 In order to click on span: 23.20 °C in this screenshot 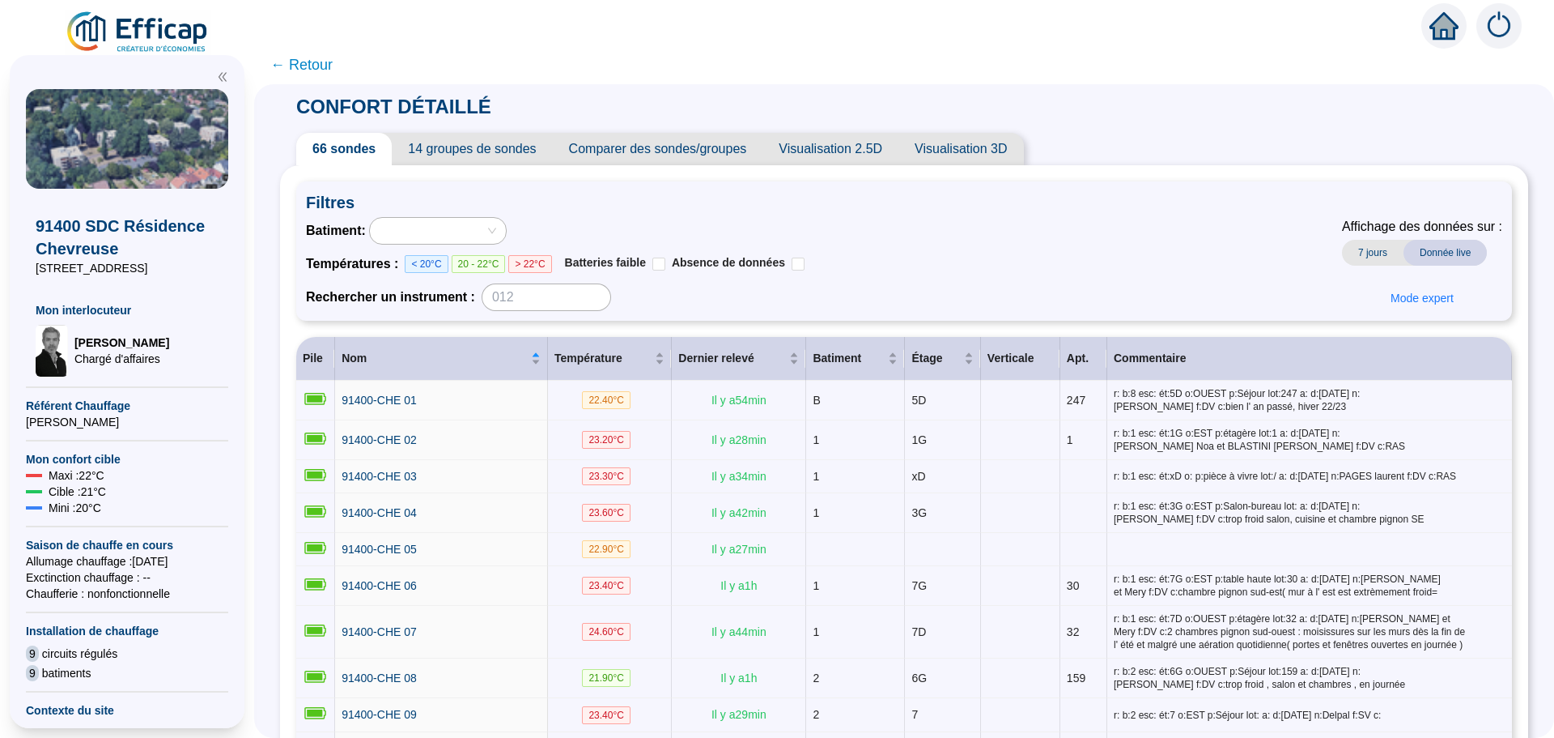, I will do `click(606, 440)`.